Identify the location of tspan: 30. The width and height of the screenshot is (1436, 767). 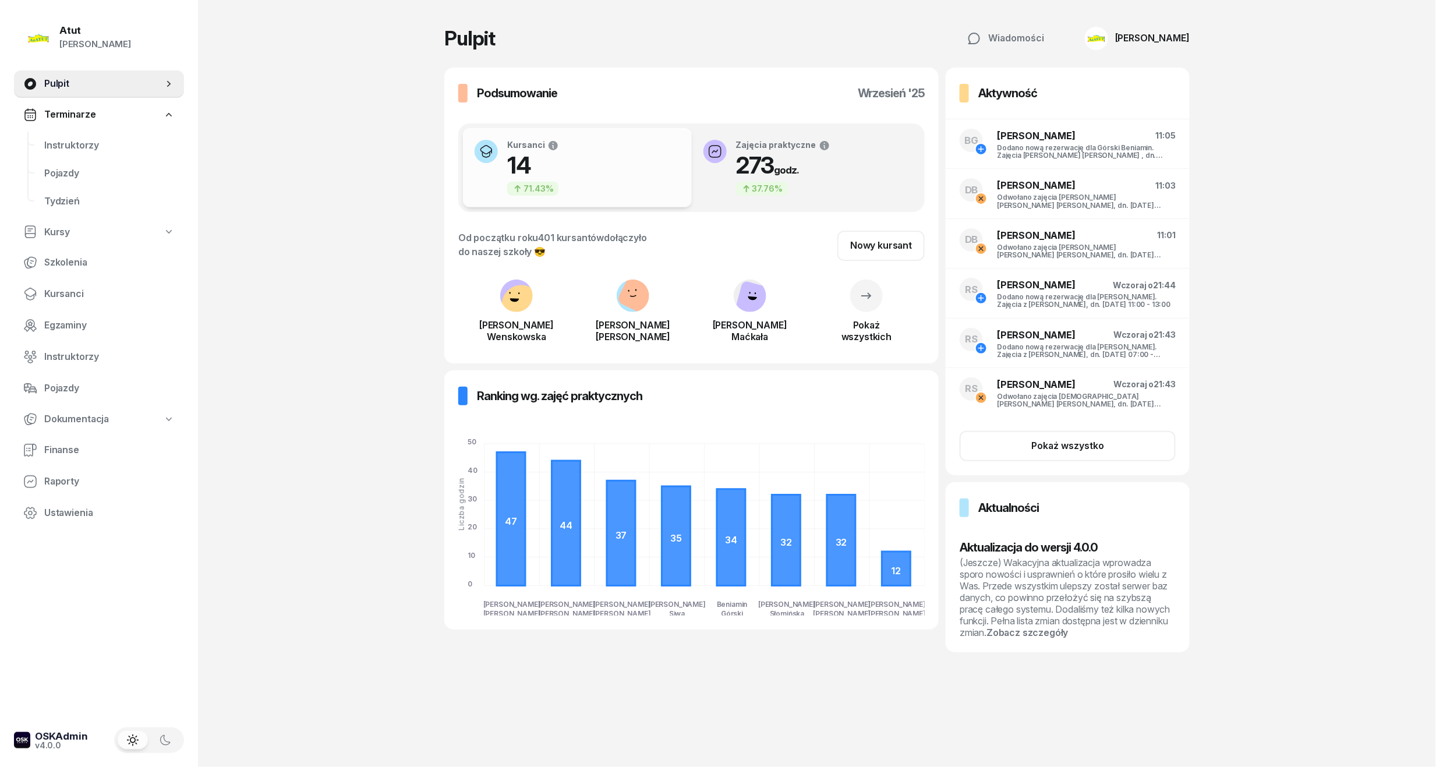
(472, 499).